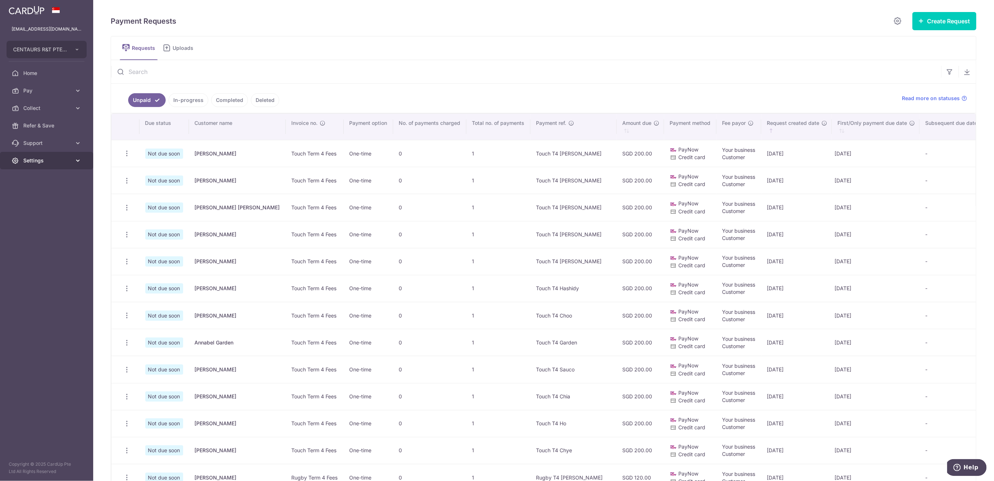  What do you see at coordinates (573, 127) in the screenshot?
I see `th: Payment ref.` at bounding box center [573, 127].